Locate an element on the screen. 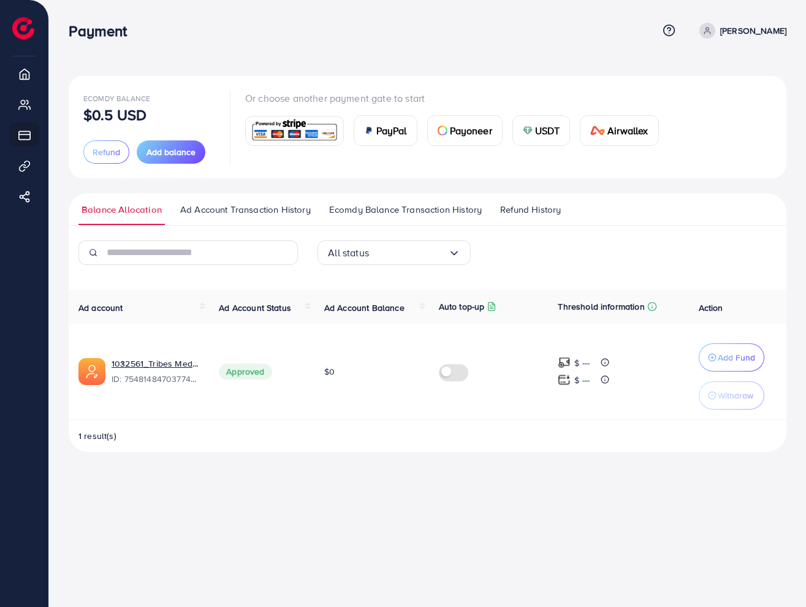 Image resolution: width=806 pixels, height=607 pixels. span: Ecomdy Balance Transaction History is located at coordinates (405, 210).